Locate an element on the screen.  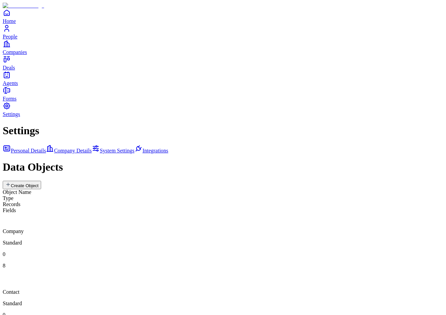
div: Object Name is located at coordinates (223, 192).